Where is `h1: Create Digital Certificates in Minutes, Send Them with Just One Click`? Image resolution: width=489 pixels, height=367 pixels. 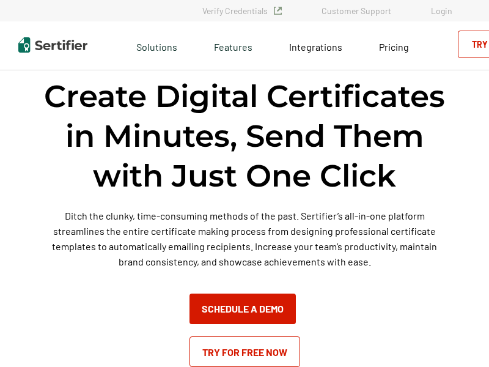
h1: Create Digital Certificates in Minutes, Send Them with Just One Click is located at coordinates (244, 136).